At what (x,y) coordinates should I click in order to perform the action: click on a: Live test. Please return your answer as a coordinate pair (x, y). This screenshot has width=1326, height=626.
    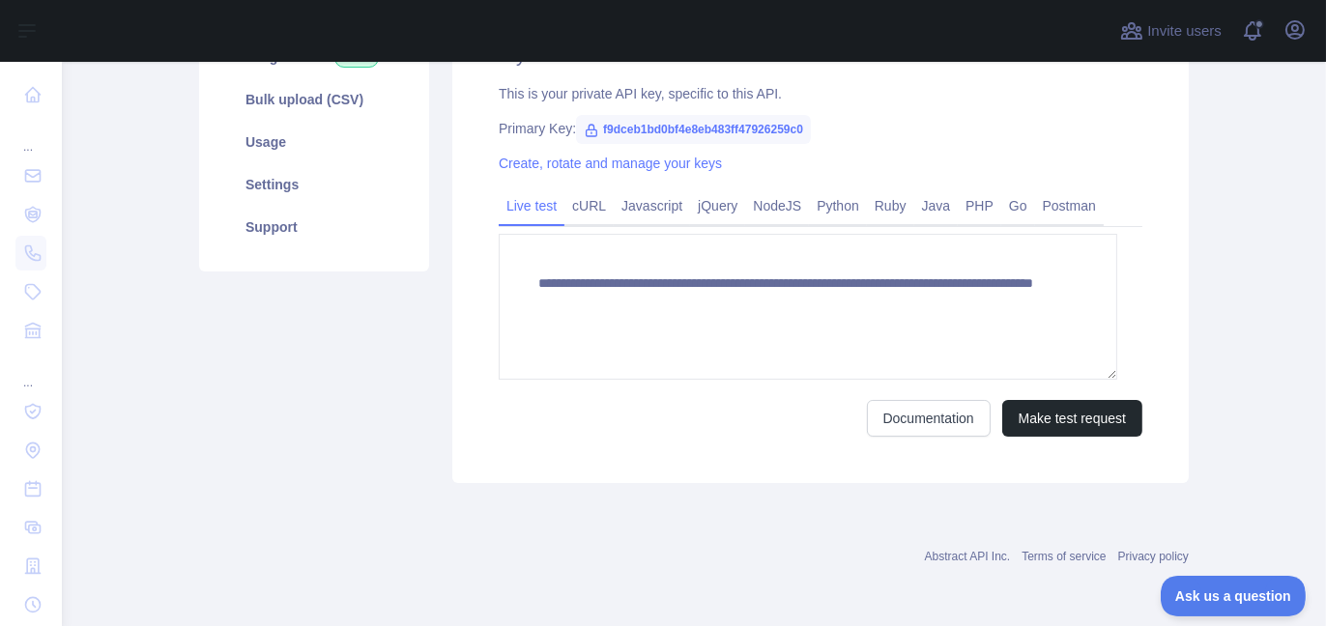
    Looking at the image, I should click on (531, 206).